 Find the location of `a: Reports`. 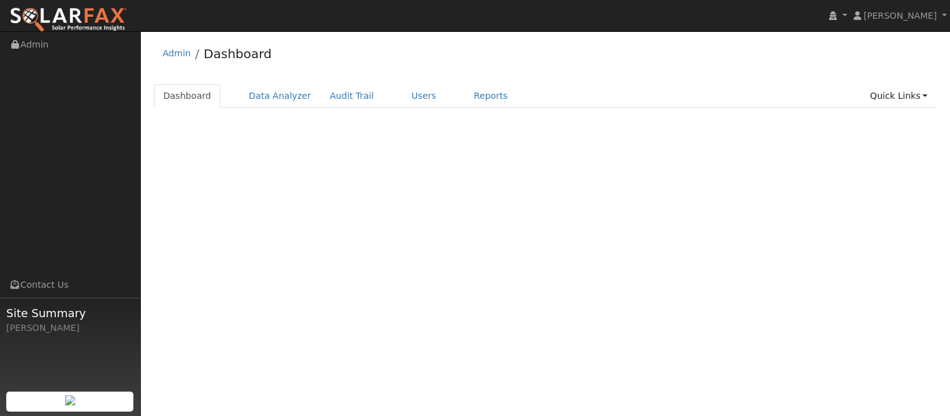

a: Reports is located at coordinates (491, 96).